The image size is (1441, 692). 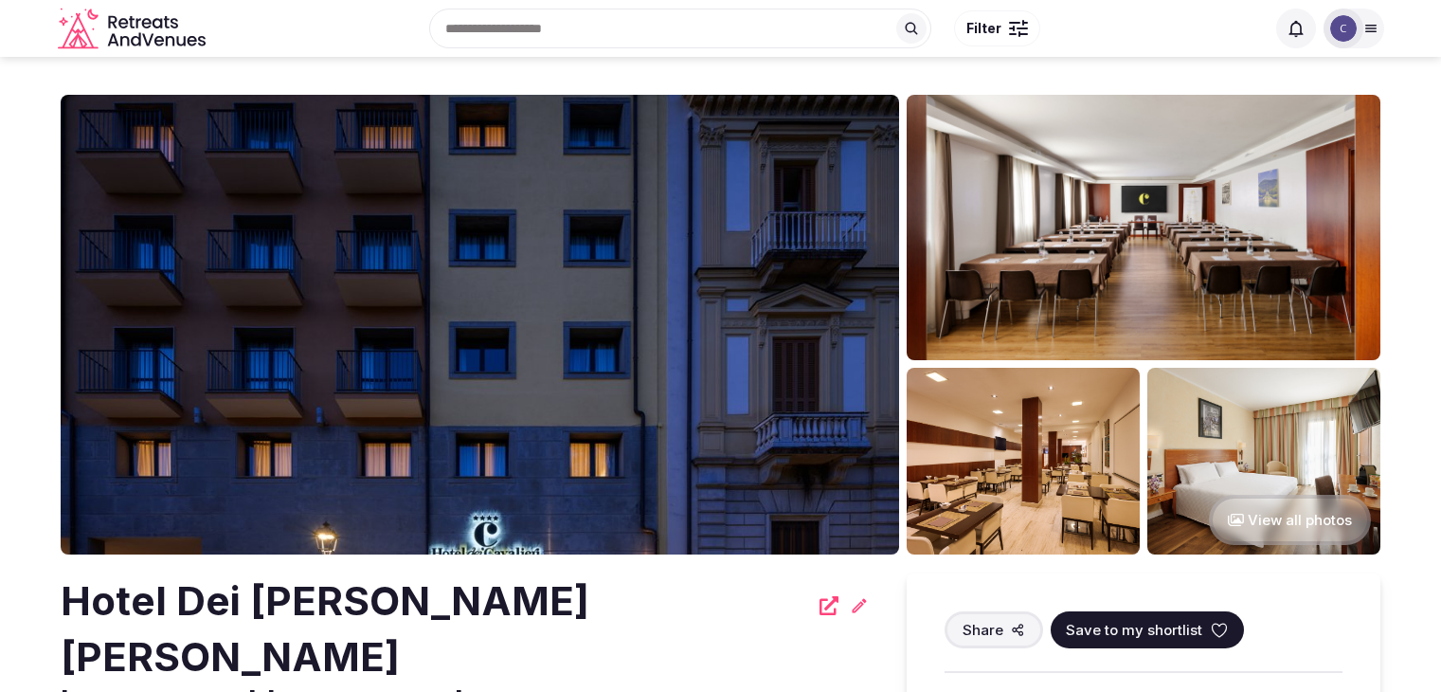 I want to click on button: Save to my shortlist, so click(x=1147, y=629).